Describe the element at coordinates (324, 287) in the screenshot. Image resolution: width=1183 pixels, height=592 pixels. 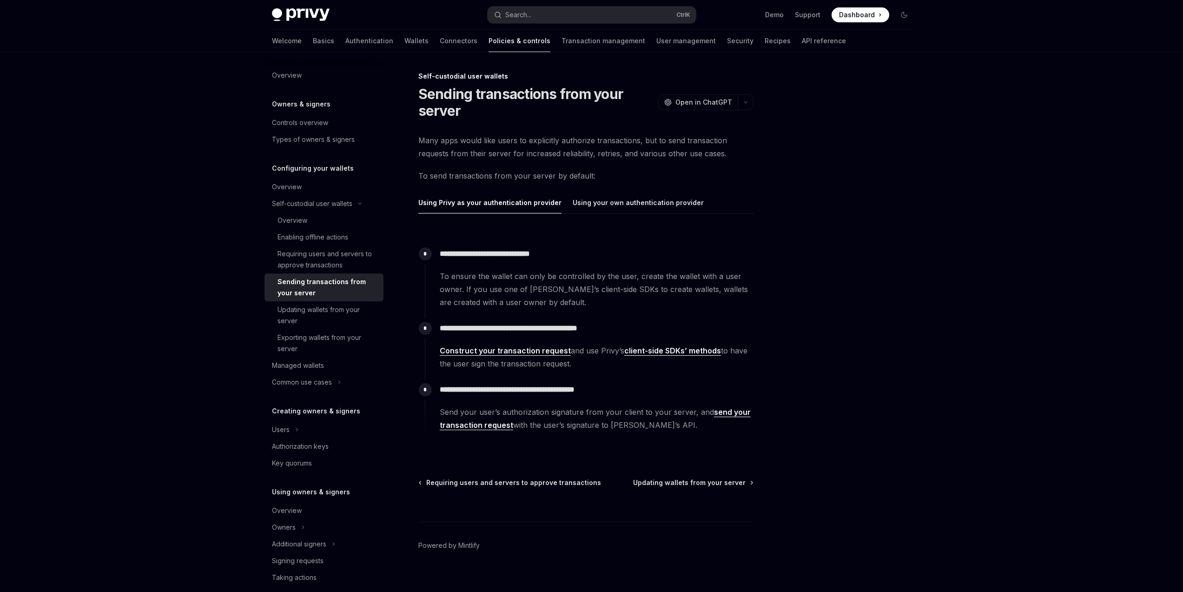
I see `a: Sending transactions from your server` at that location.